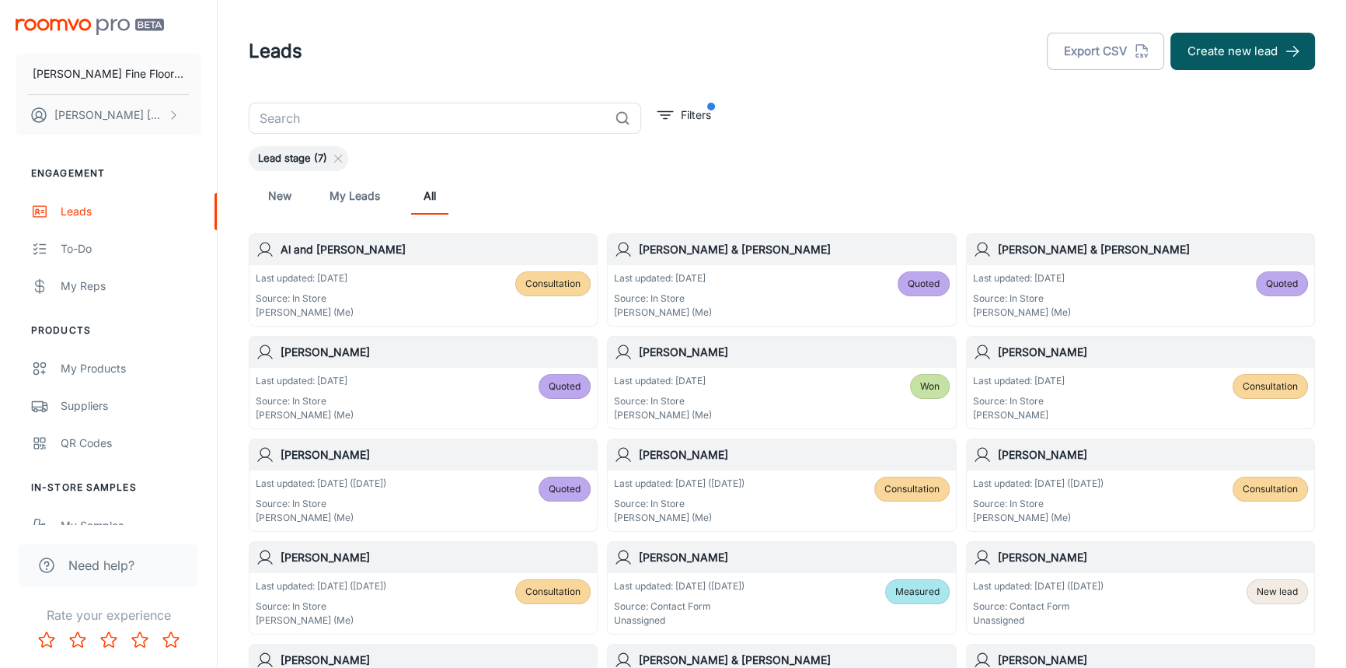 This screenshot has width=1346, height=668. What do you see at coordinates (109, 640) in the screenshot?
I see `button: Rate 3 star` at bounding box center [109, 640].